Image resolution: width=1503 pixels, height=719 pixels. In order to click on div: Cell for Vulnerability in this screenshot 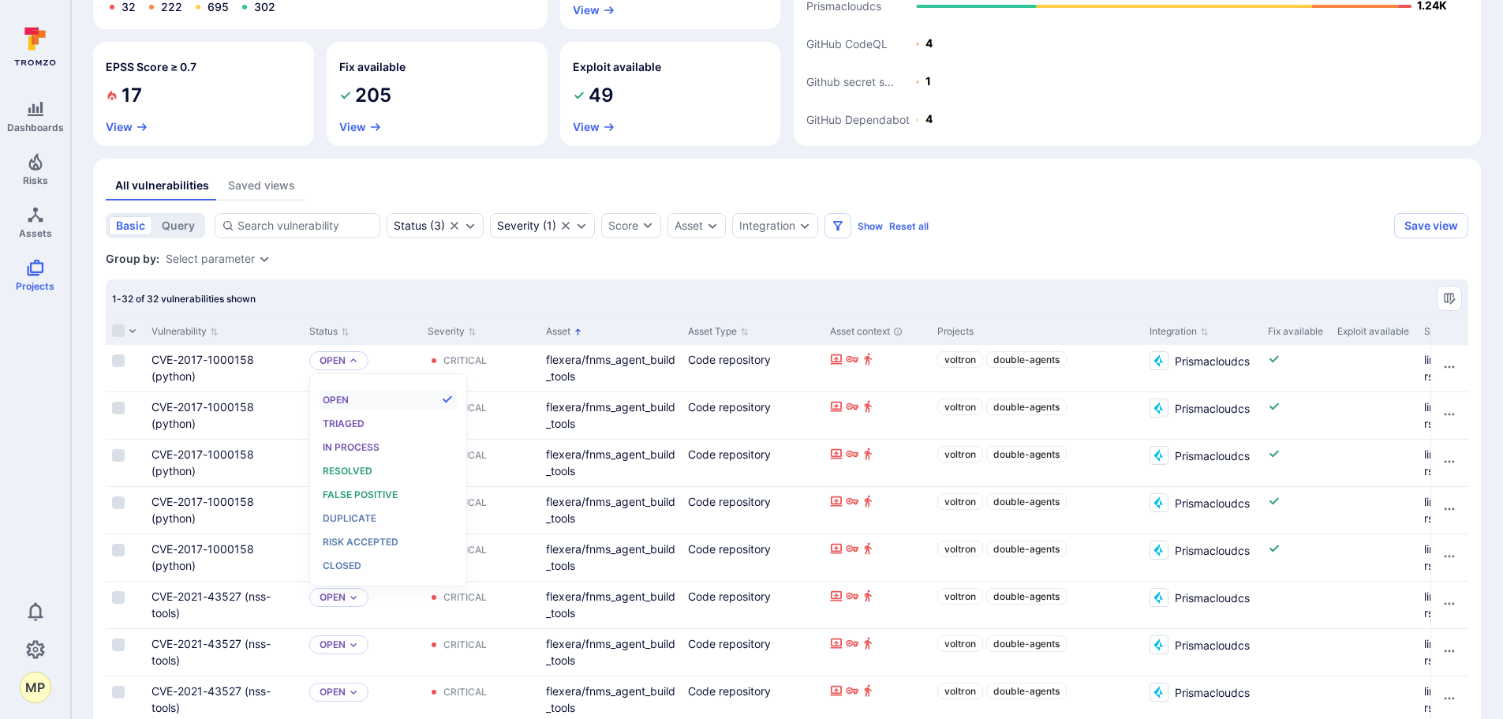, I will do `click(224, 510)`.